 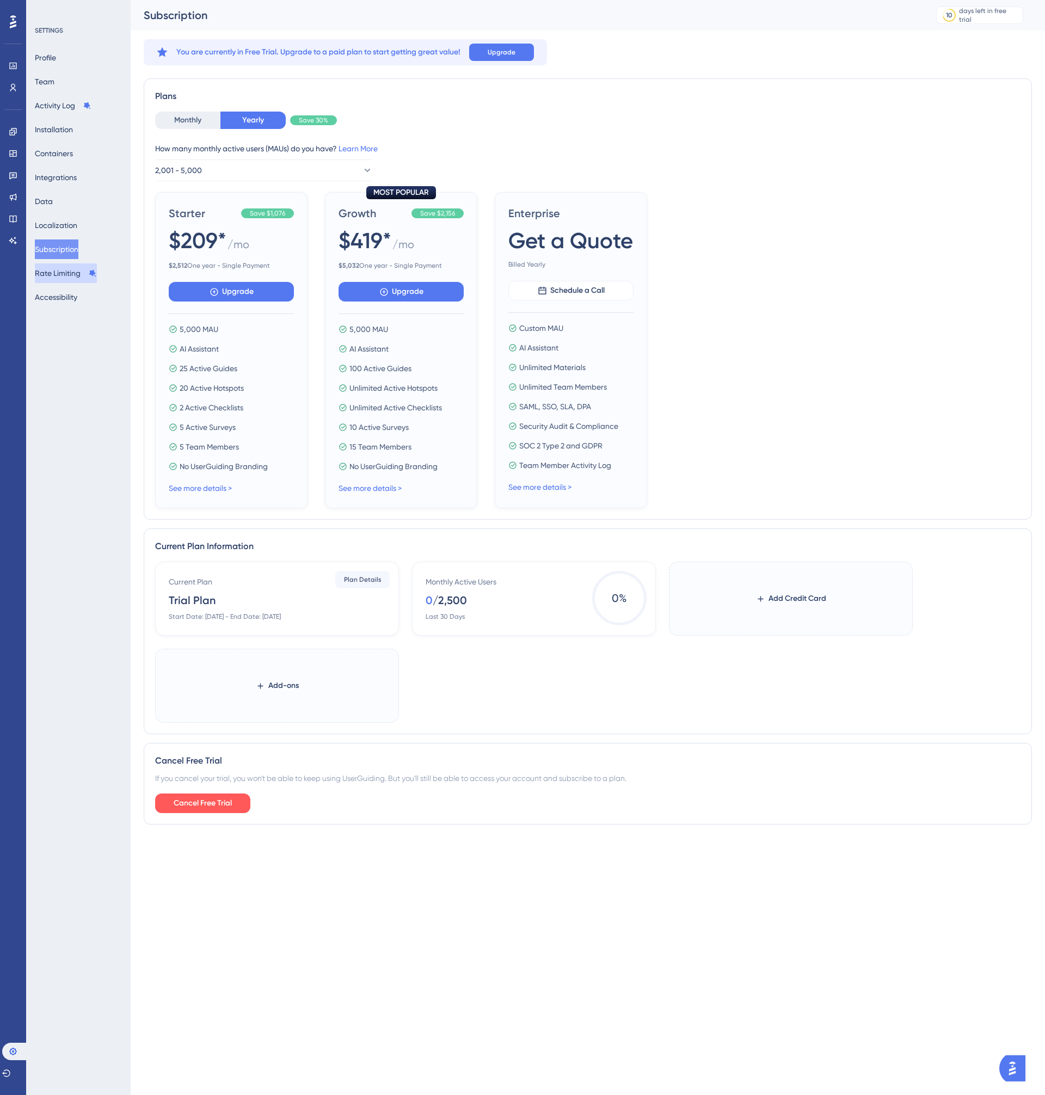 What do you see at coordinates (588, 546) in the screenshot?
I see `div: Current Plan Information` at bounding box center [588, 546].